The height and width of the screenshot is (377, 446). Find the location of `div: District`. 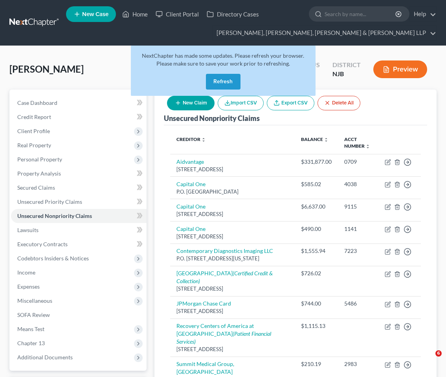

div: District is located at coordinates (346, 65).